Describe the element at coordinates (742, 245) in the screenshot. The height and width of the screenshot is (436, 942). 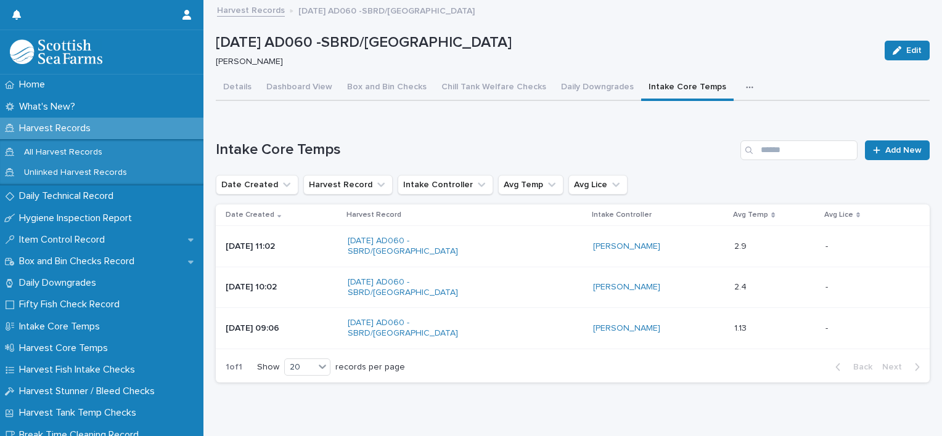
I see `p: 2.9` at that location.